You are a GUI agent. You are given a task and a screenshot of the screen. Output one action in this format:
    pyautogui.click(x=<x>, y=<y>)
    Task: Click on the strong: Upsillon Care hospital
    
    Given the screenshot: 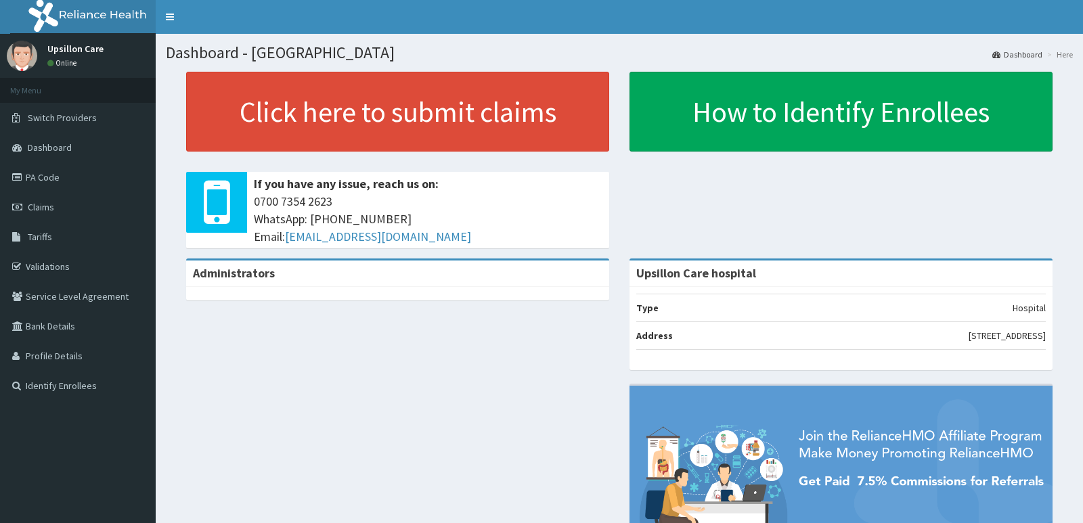 What is the action you would take?
    pyautogui.click(x=696, y=273)
    